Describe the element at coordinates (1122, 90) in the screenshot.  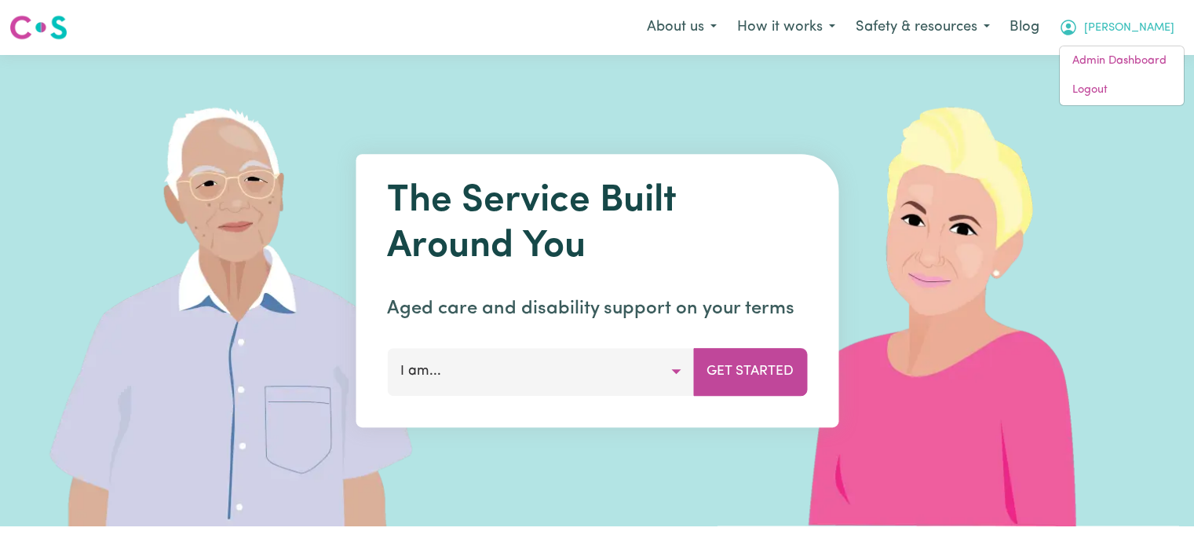
I see `a: Logout` at that location.